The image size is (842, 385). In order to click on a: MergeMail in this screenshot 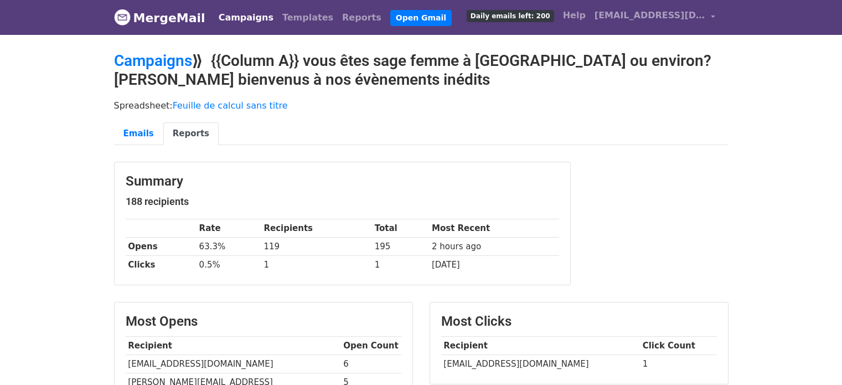, I will do `click(159, 18)`.